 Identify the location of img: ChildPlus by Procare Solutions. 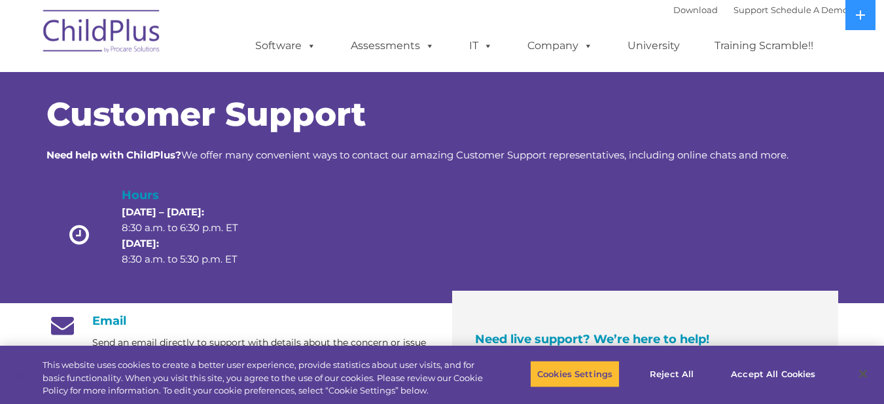
(102, 33).